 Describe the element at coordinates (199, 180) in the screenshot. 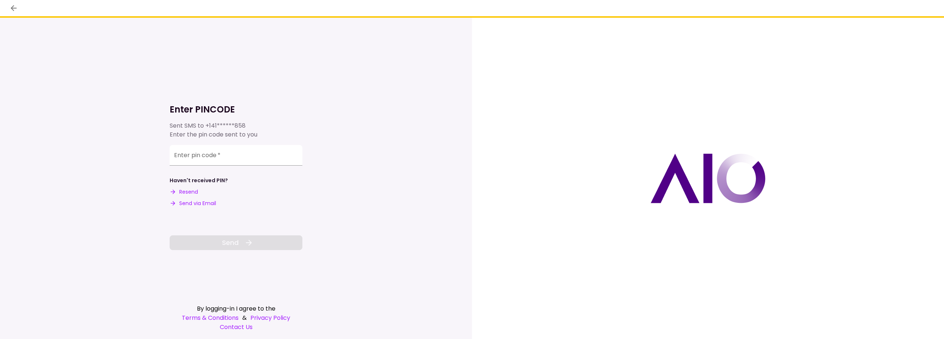

I see `div: Haven't received PIN?` at that location.